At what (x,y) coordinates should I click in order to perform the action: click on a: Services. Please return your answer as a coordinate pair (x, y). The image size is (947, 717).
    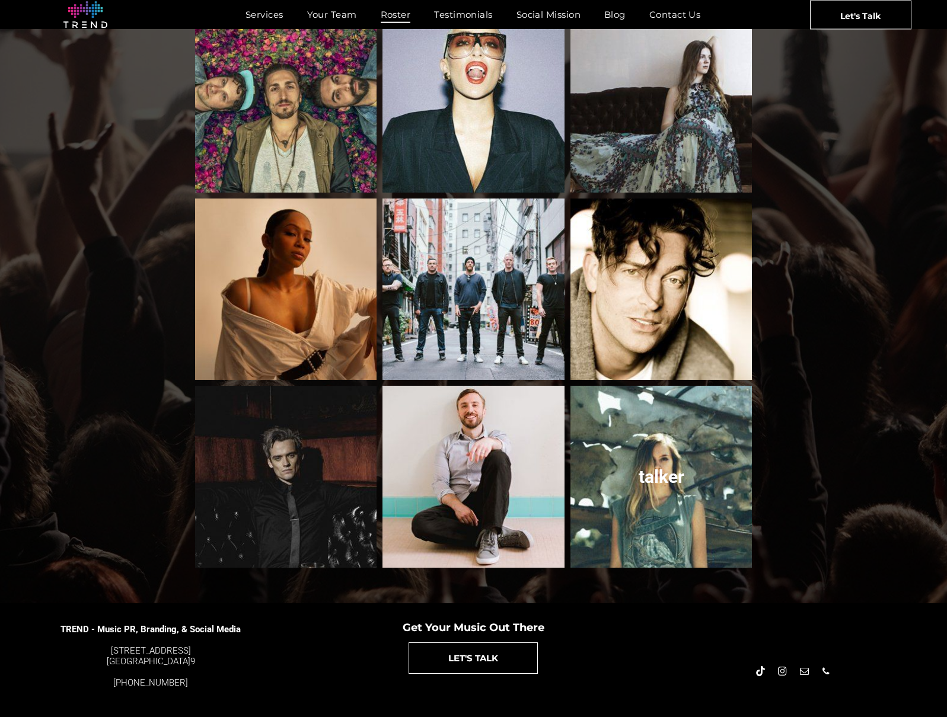
    Looking at the image, I should click on (264, 14).